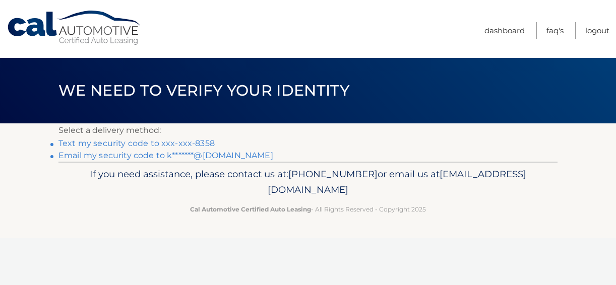 Image resolution: width=616 pixels, height=285 pixels. I want to click on a: Dashboard, so click(505, 30).